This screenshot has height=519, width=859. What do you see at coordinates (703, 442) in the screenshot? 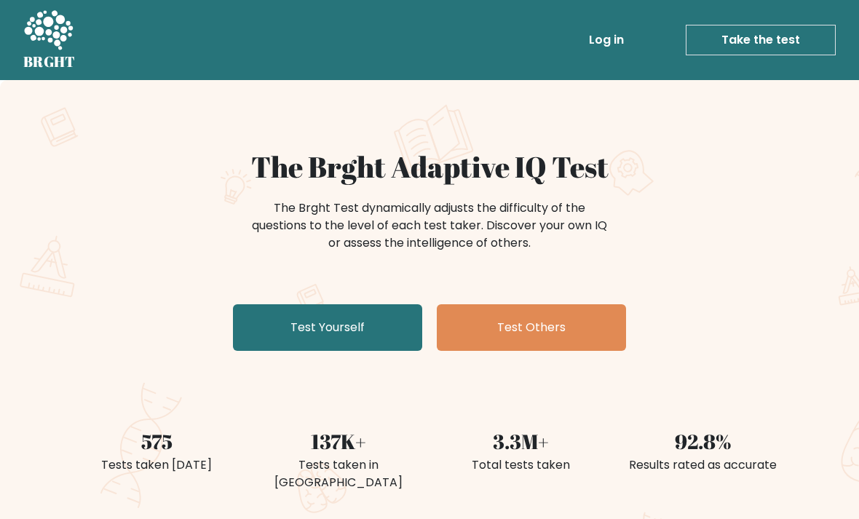
I see `div: 92.8%` at bounding box center [703, 442].